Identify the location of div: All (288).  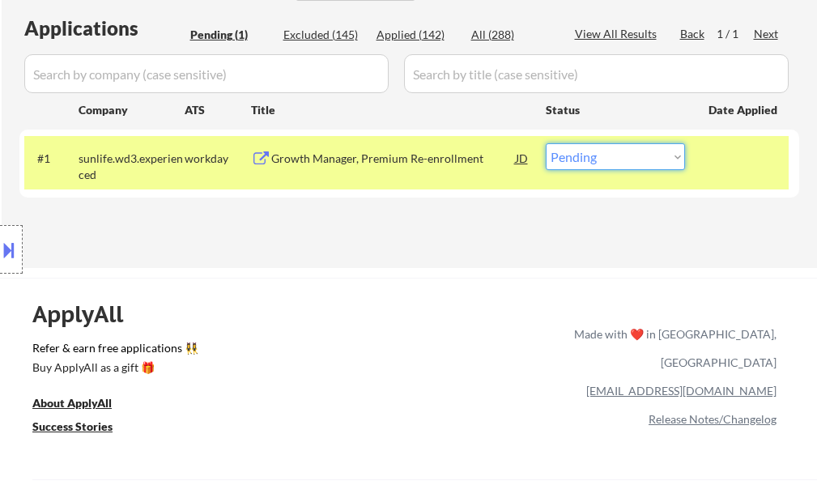
(512, 35).